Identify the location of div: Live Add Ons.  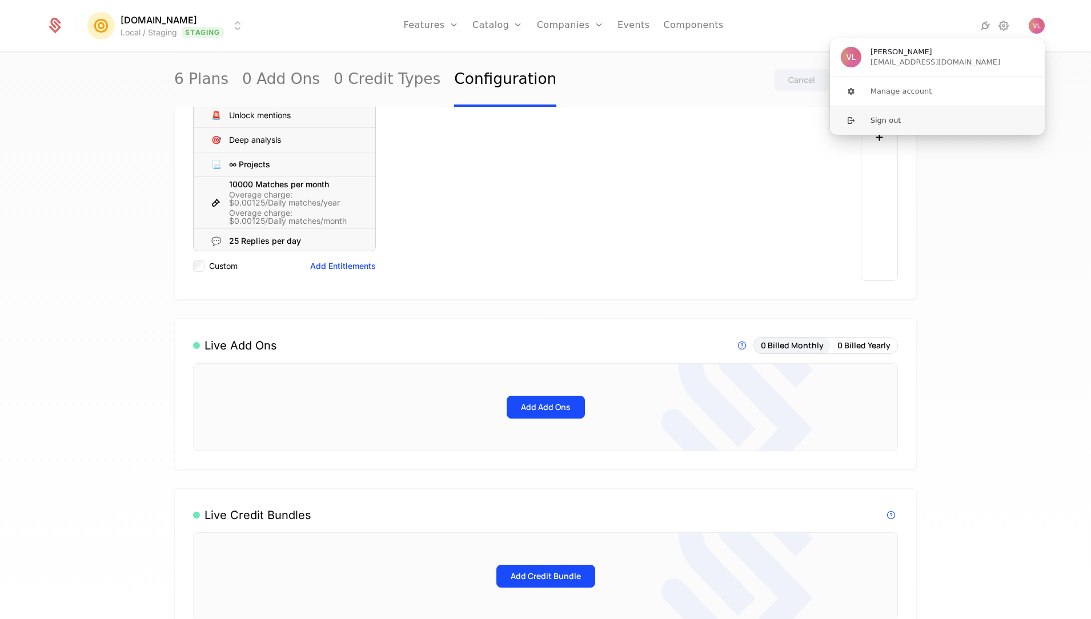
(235, 346).